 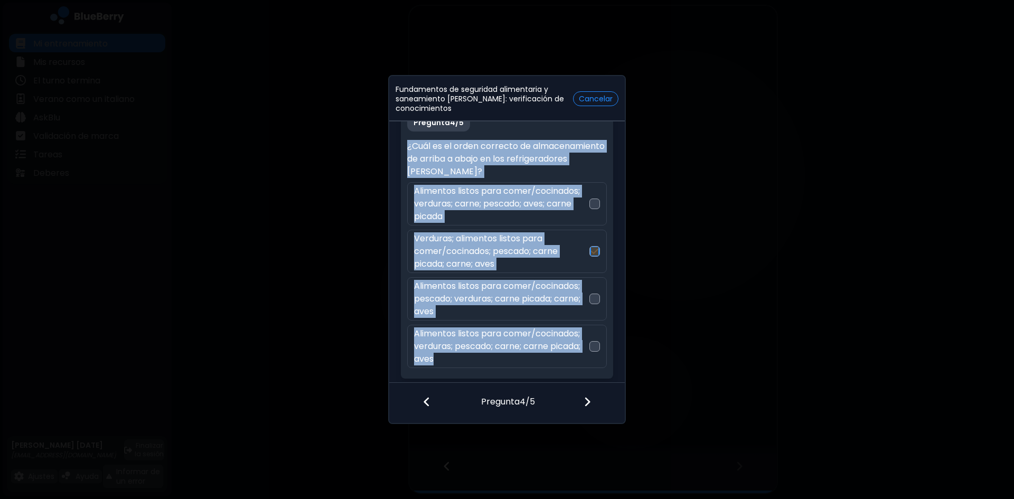 I want to click on font: Cancelar, so click(x=595, y=99).